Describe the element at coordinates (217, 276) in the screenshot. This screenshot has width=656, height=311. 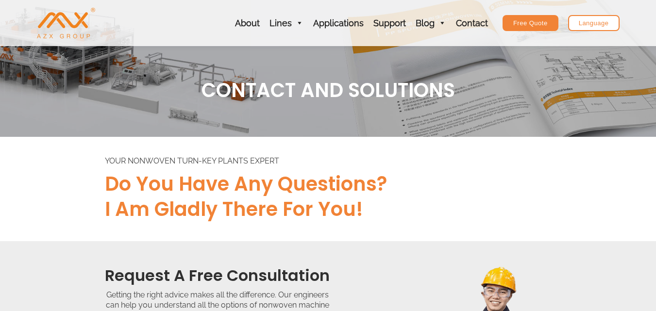
I see `h2: Request a Free Consultation` at that location.